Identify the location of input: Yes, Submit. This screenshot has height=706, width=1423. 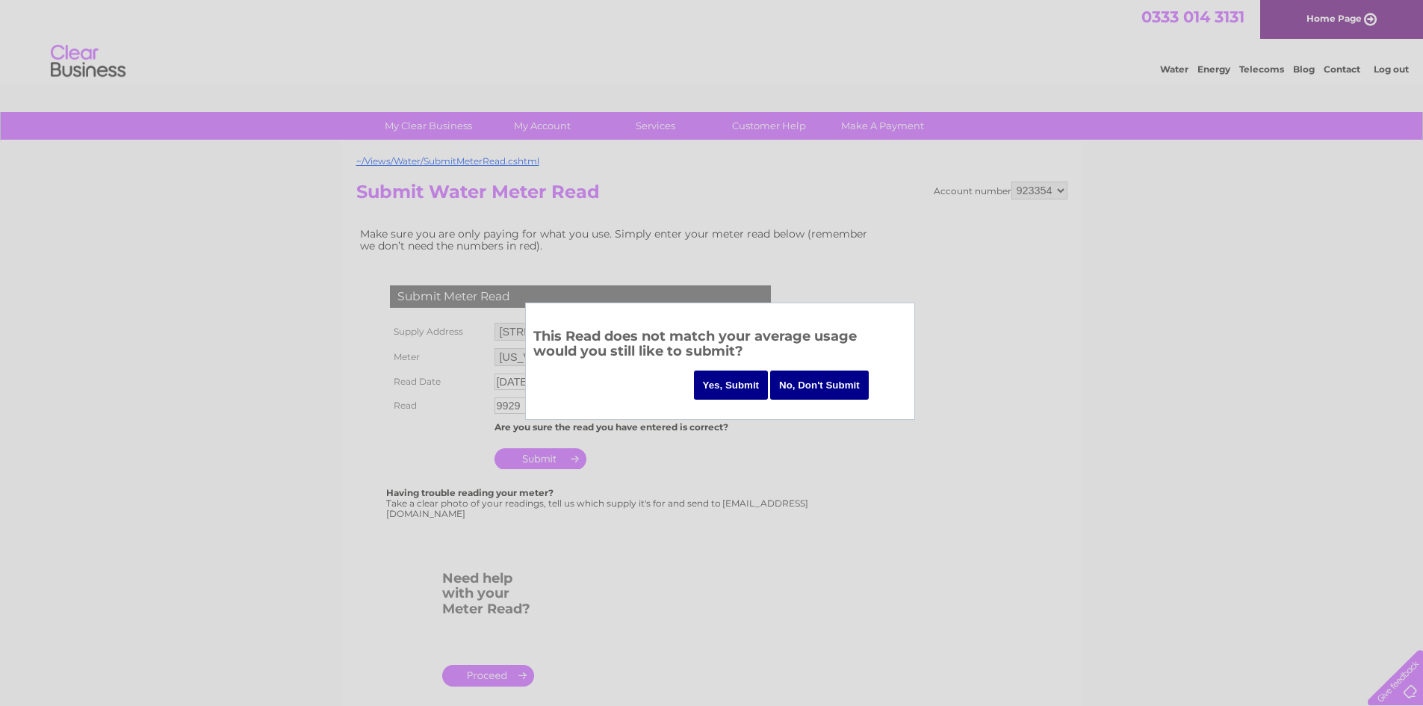
(731, 385).